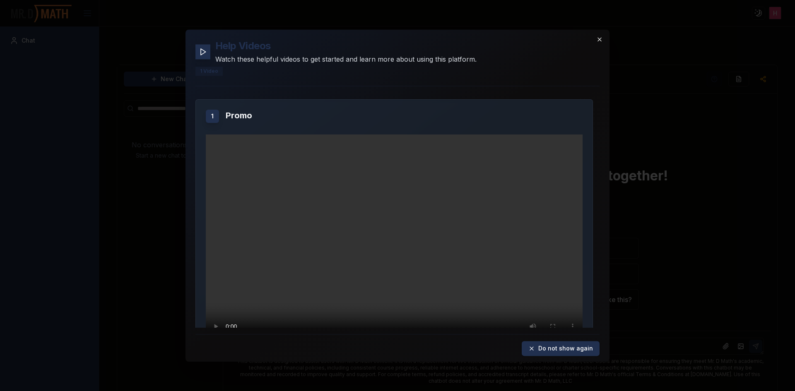 The image size is (795, 391). I want to click on div: 1, so click(212, 116).